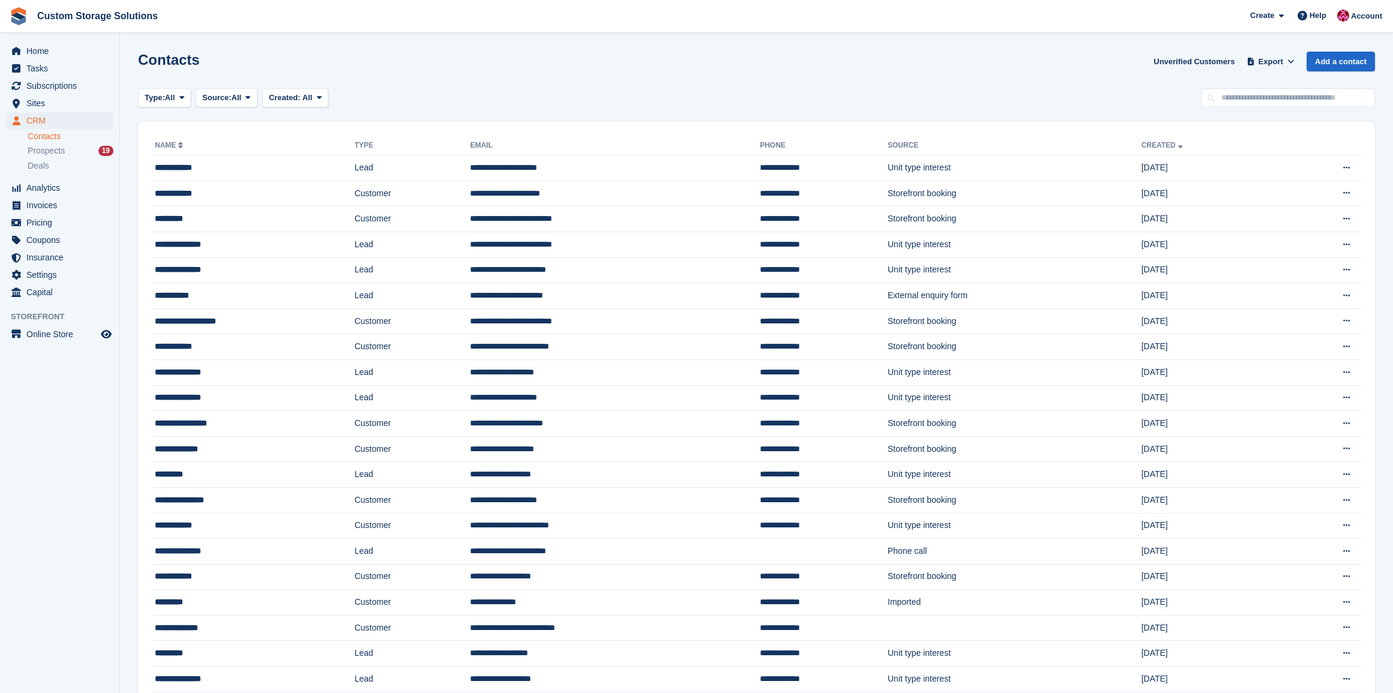  I want to click on span: Storefront, so click(65, 317).